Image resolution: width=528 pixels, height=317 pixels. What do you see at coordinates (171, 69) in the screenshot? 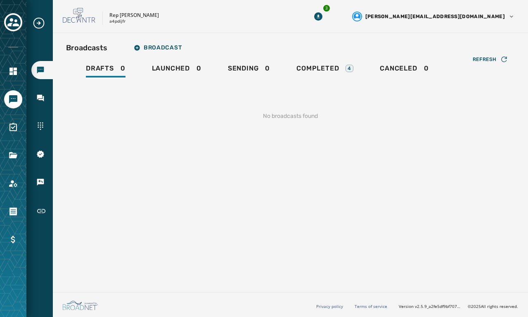
I see `span: Launched` at bounding box center [171, 69].